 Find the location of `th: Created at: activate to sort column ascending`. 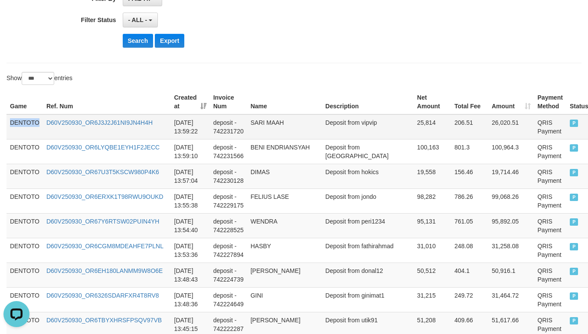

th: Created at: activate to sort column ascending is located at coordinates (190, 102).